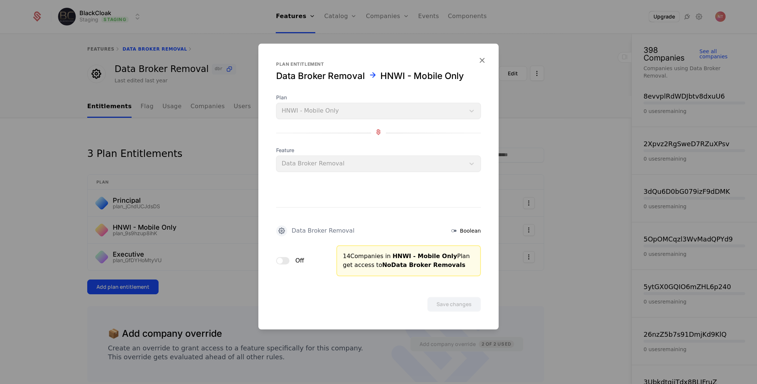 The image size is (757, 384). What do you see at coordinates (378, 98) in the screenshot?
I see `span: Plan` at bounding box center [378, 98].